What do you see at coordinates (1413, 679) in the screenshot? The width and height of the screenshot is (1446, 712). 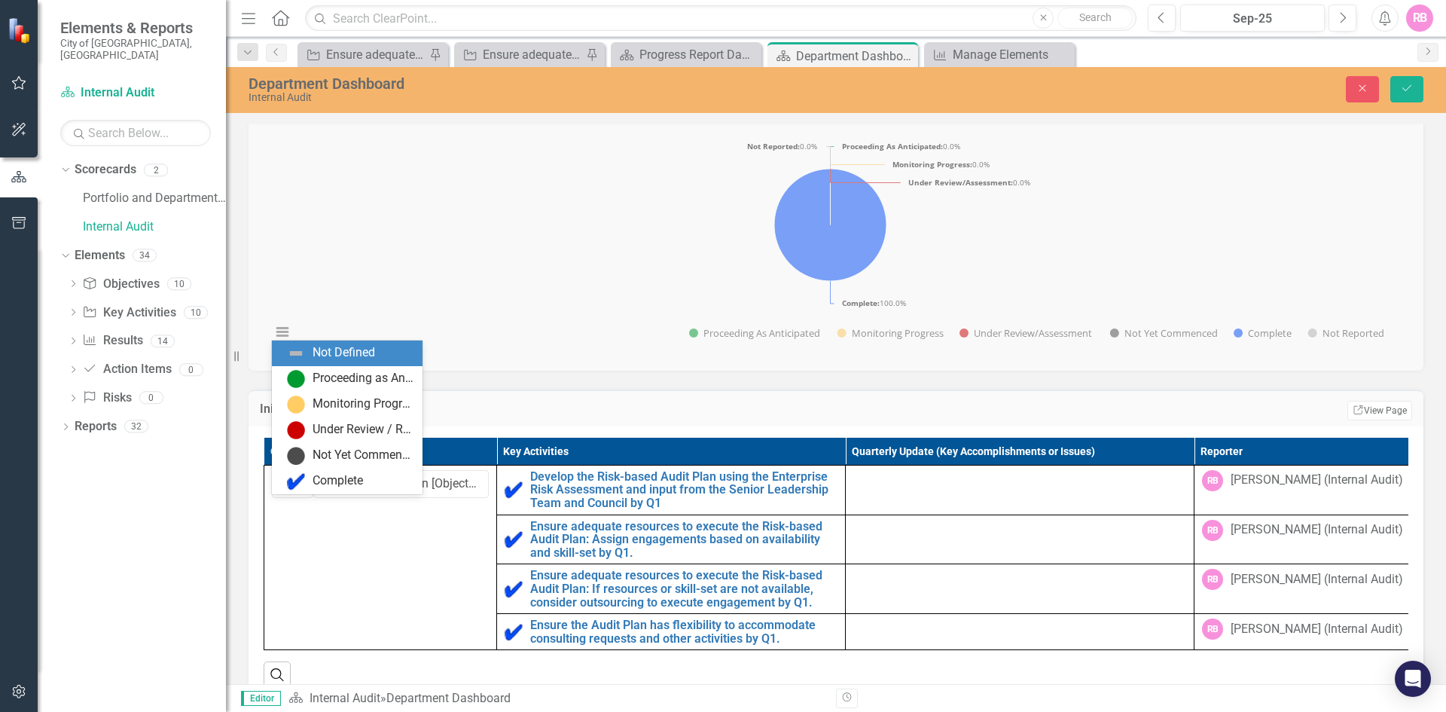 I see `div: Open Intercom Messenger` at bounding box center [1413, 679].